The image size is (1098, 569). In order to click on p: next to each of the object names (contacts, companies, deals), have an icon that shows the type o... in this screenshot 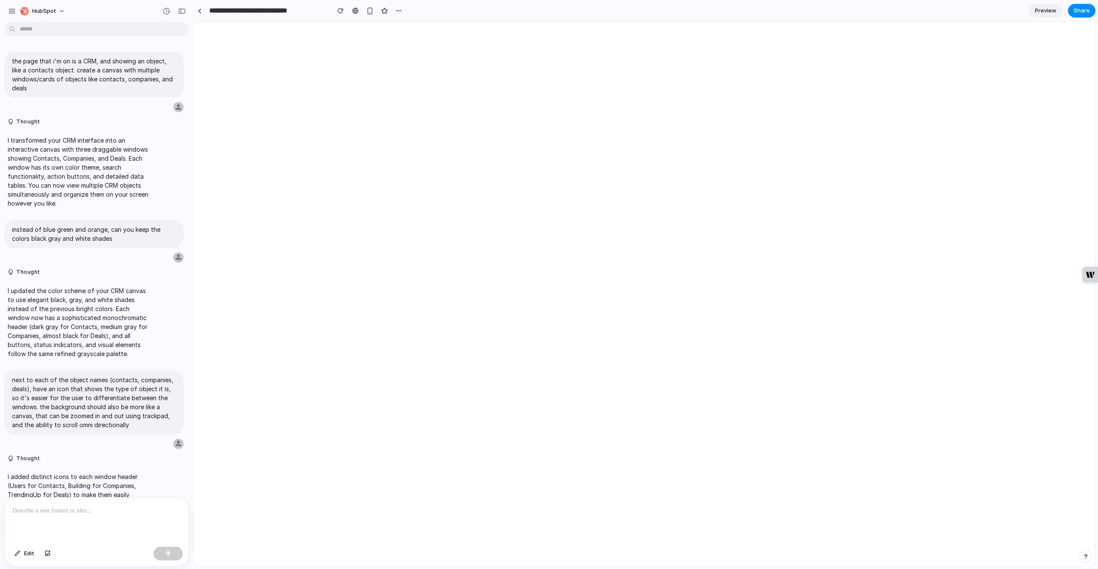, I will do `click(94, 403)`.